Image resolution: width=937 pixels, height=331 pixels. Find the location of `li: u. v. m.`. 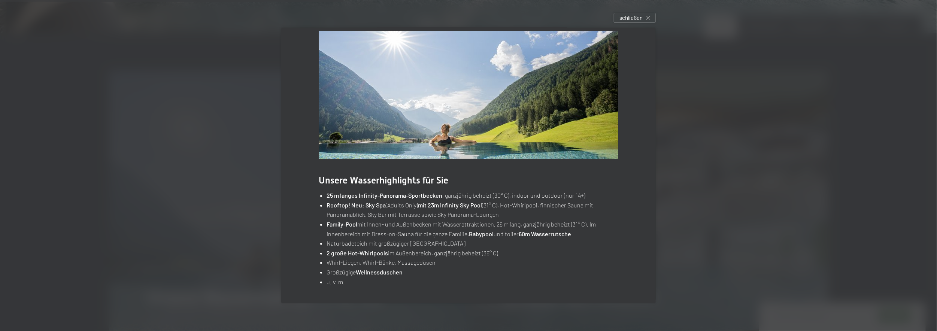

li: u. v. m. is located at coordinates (472, 282).